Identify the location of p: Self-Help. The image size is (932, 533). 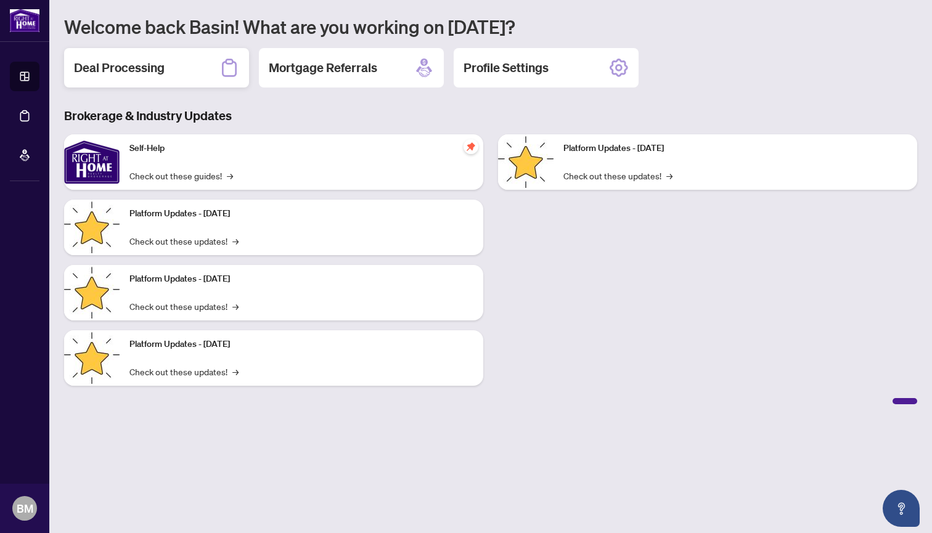
(301, 148).